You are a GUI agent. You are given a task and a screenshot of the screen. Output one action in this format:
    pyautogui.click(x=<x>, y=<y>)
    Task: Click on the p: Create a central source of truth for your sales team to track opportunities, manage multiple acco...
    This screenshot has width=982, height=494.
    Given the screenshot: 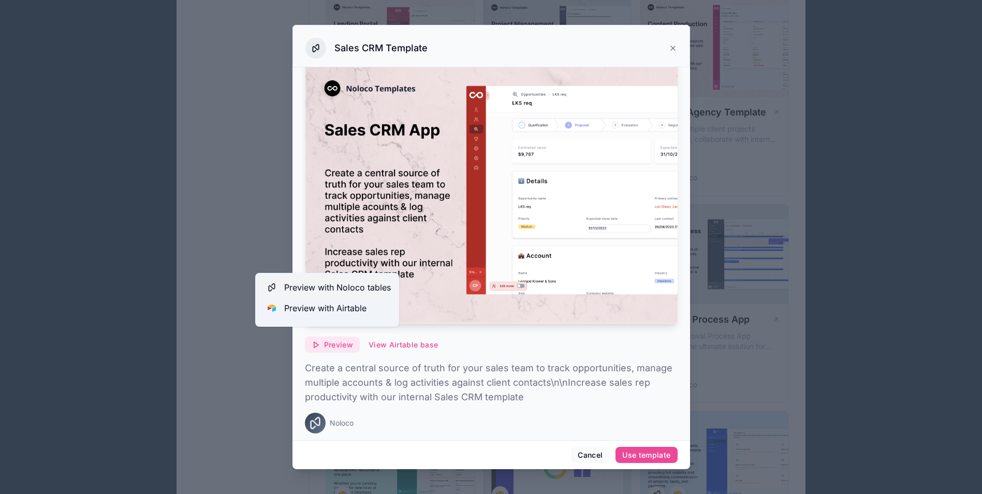 What is the action you would take?
    pyautogui.click(x=491, y=383)
    